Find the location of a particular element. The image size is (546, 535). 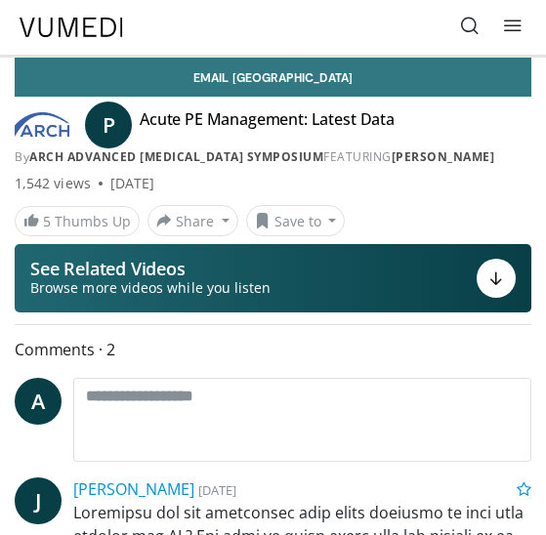

span: P is located at coordinates (108, 125).